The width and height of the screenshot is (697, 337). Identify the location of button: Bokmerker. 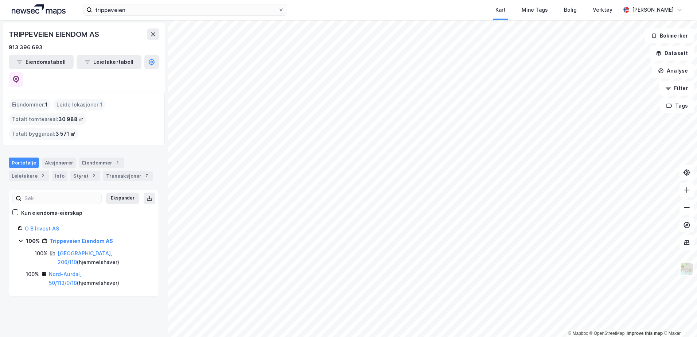
(669, 36).